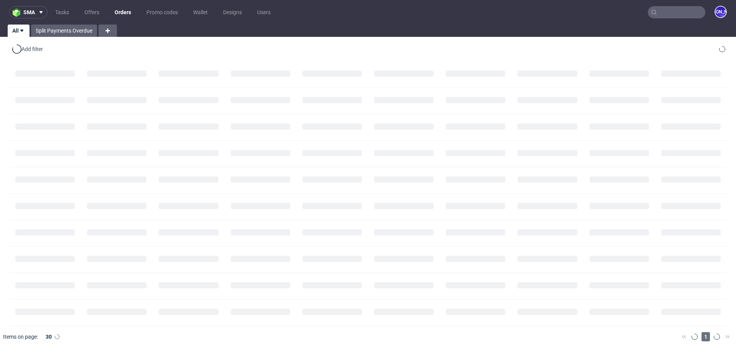 The height and width of the screenshot is (354, 736). Describe the element at coordinates (264, 12) in the screenshot. I see `a: Users` at that location.